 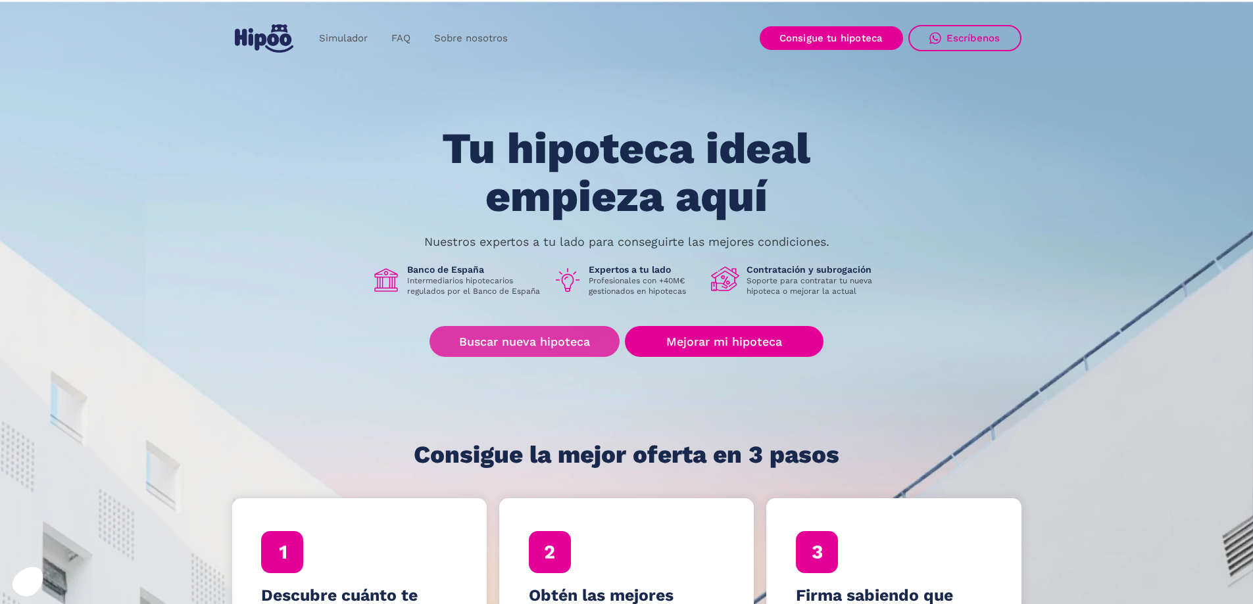 What do you see at coordinates (814, 270) in the screenshot?
I see `h1: Contratación y subrogación` at bounding box center [814, 270].